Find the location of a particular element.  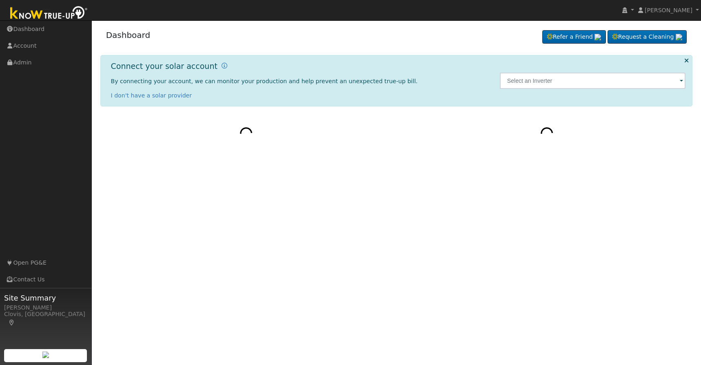

input: Select an Inverter is located at coordinates (593, 81).